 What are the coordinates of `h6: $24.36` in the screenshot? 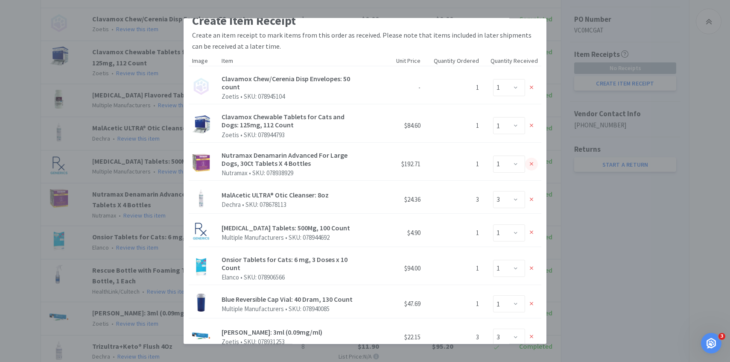 It's located at (394, 199).